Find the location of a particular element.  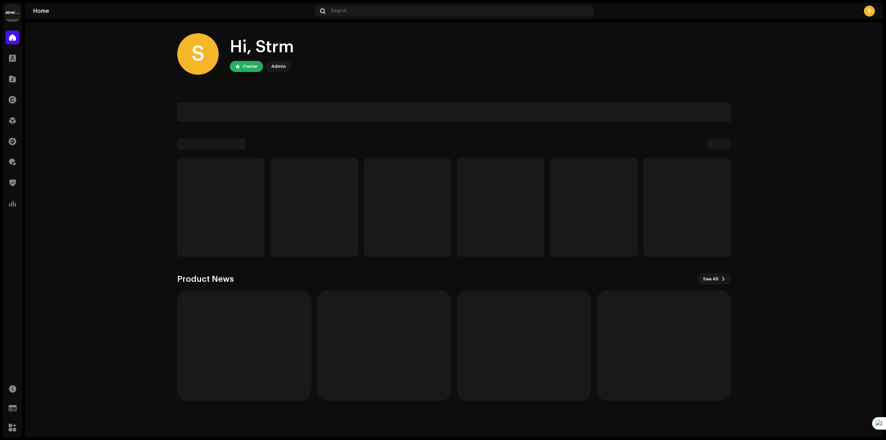

span: Search is located at coordinates (339, 11).